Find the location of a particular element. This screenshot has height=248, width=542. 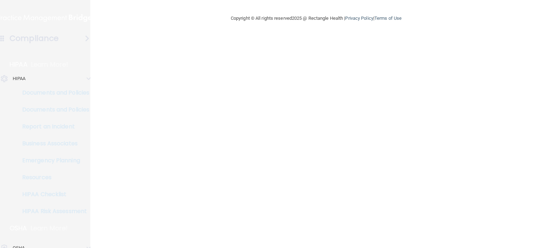

p: Emergency Planning is located at coordinates (53, 160).